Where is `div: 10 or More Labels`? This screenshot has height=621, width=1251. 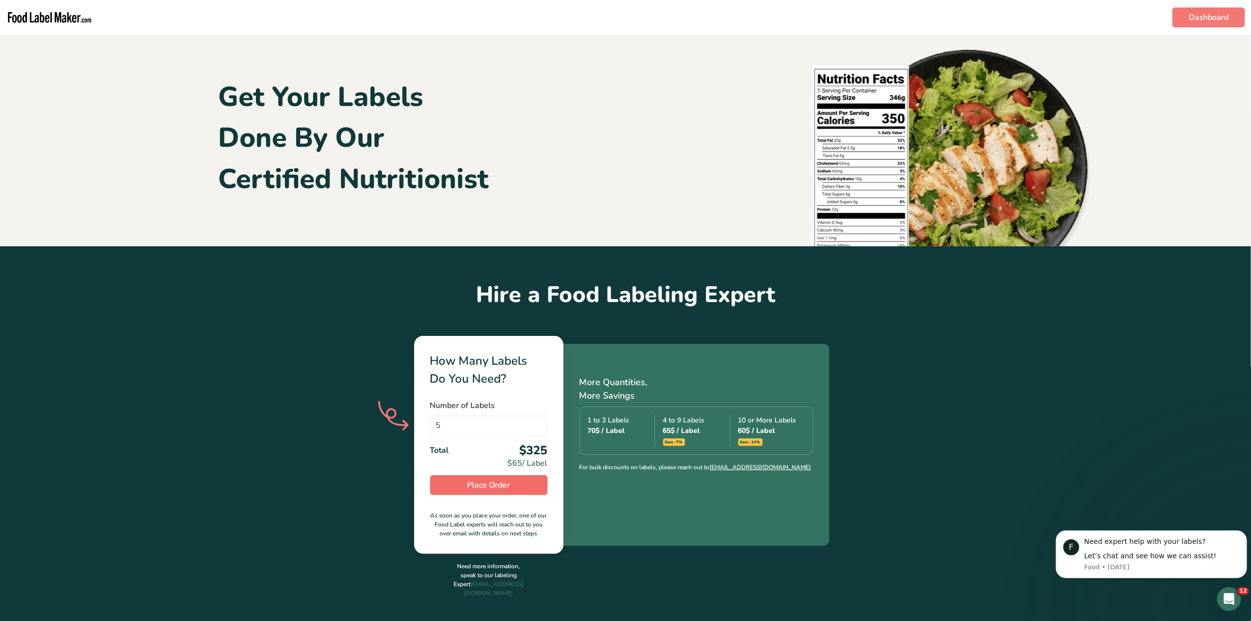
div: 10 or More Labels is located at coordinates (771, 430).